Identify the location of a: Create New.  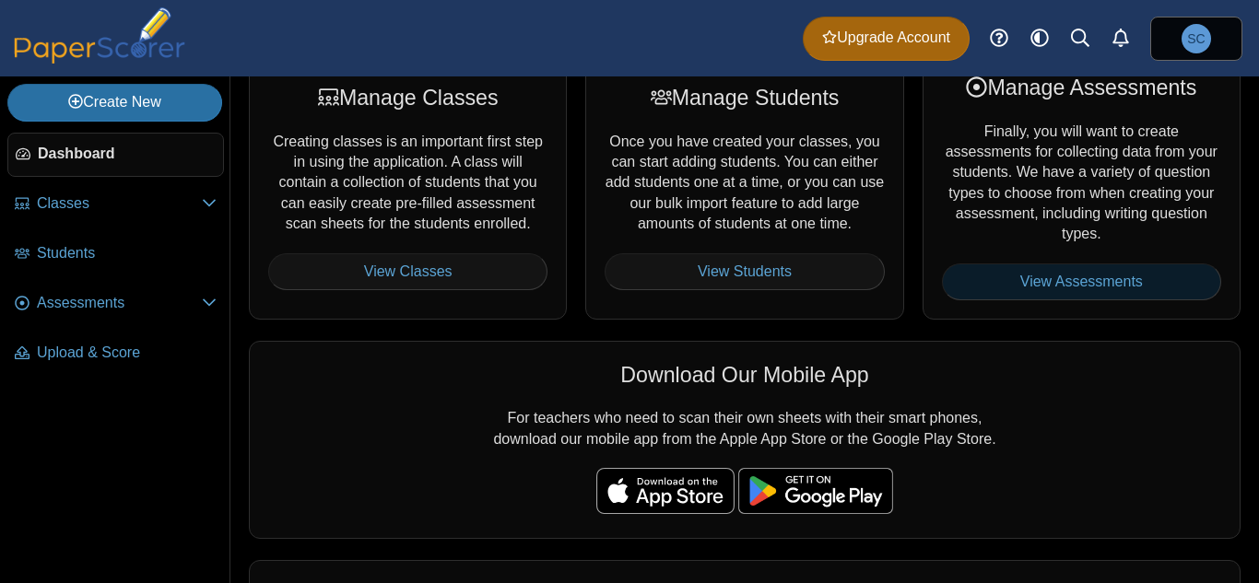
(114, 102).